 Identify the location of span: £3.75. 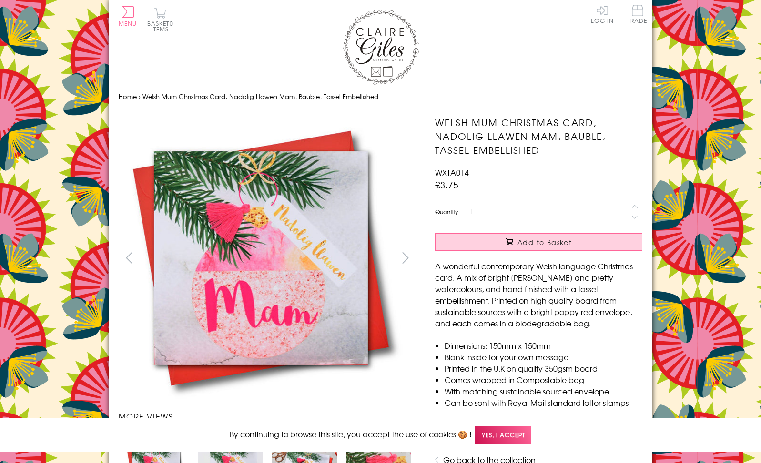
(446, 185).